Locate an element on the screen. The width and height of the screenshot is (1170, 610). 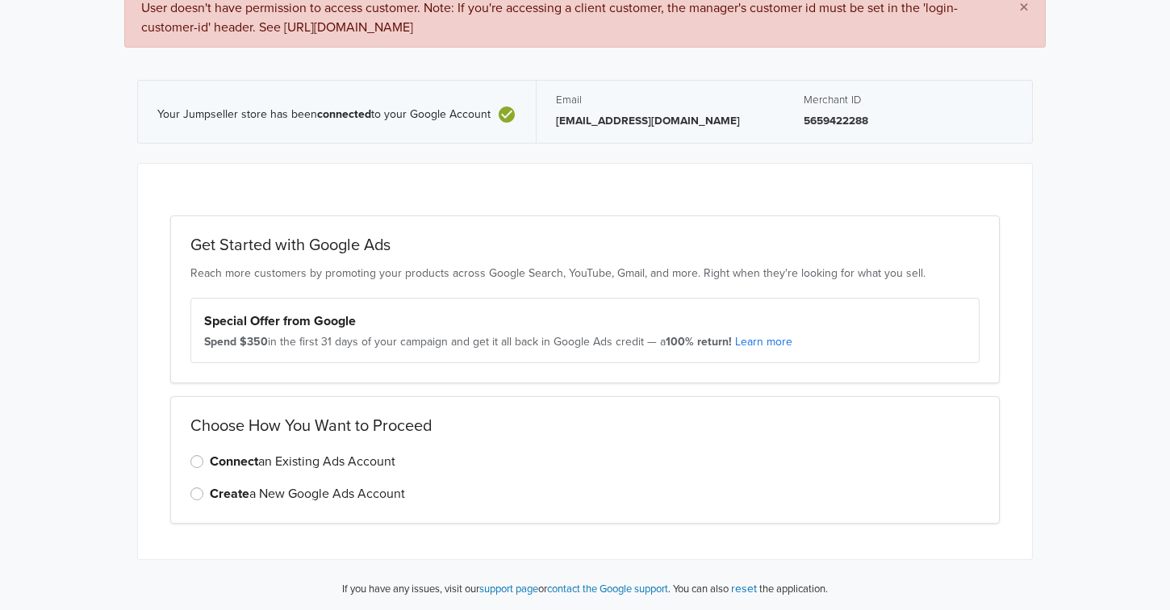
strong: Create is located at coordinates (229, 494).